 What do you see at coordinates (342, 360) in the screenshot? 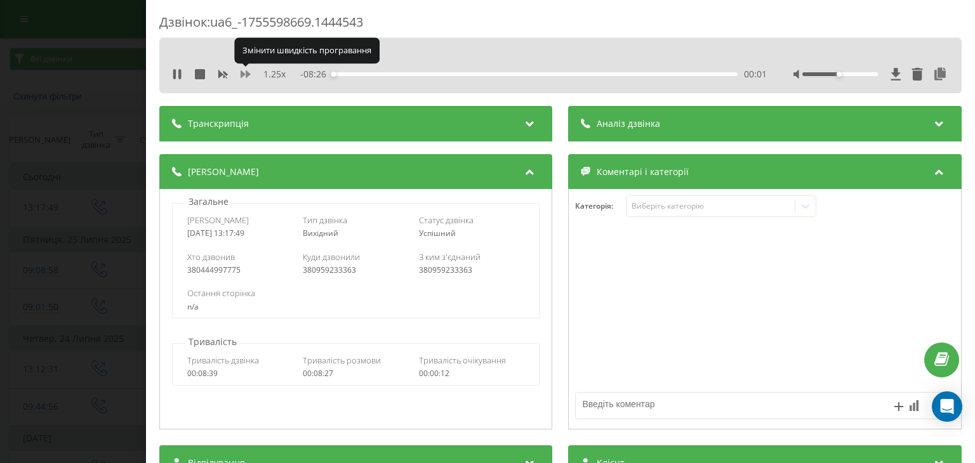
I see `span: Тривалість розмови` at bounding box center [342, 360].